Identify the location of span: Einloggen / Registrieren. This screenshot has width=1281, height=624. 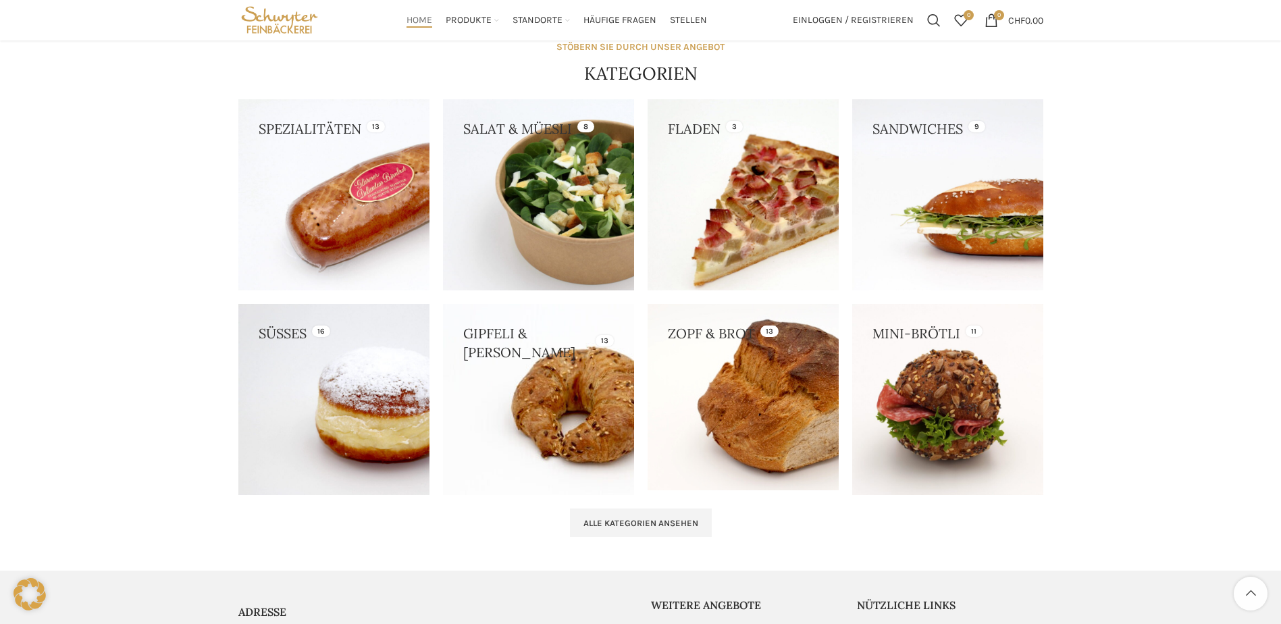
(853, 20).